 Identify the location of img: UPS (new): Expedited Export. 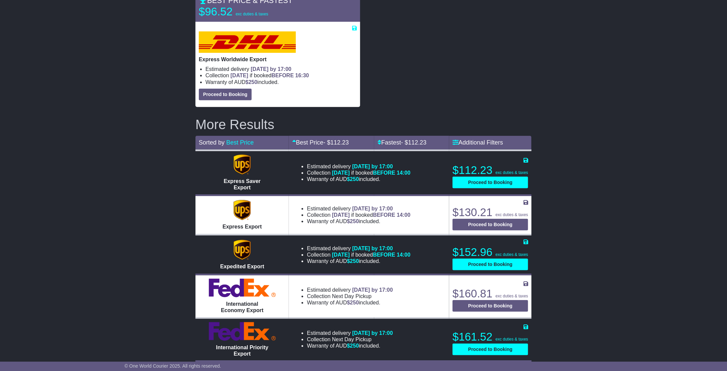
(242, 250).